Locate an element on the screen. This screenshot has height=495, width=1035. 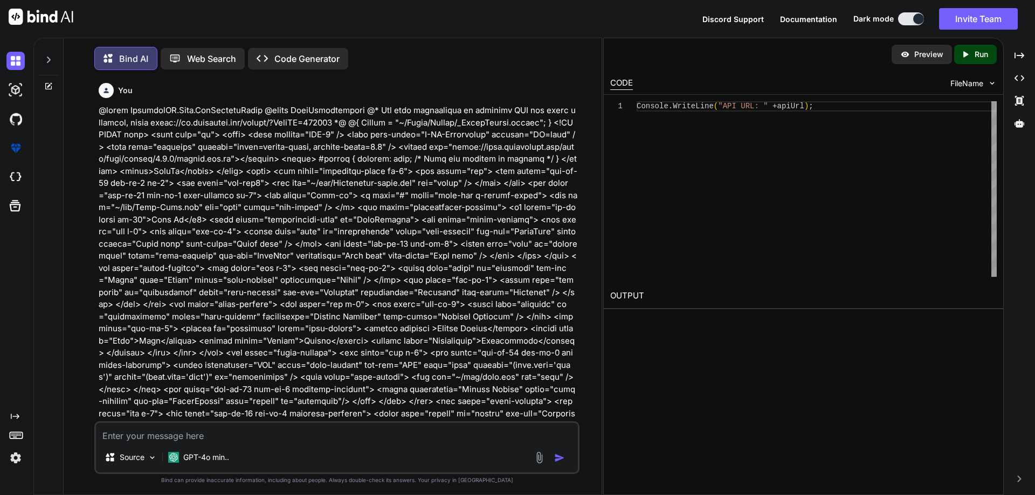
img: premium is located at coordinates (16, 148).